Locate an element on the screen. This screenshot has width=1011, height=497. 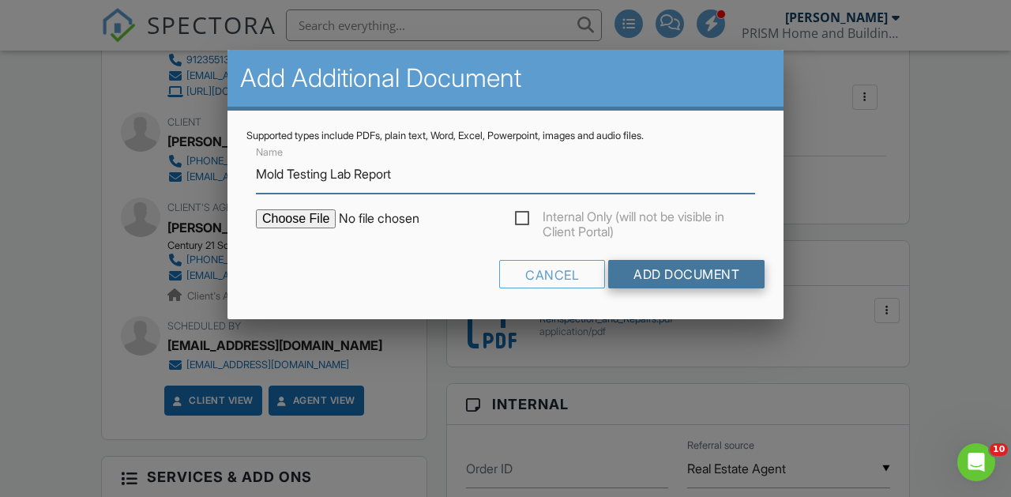
div: Cancel is located at coordinates (552, 274).